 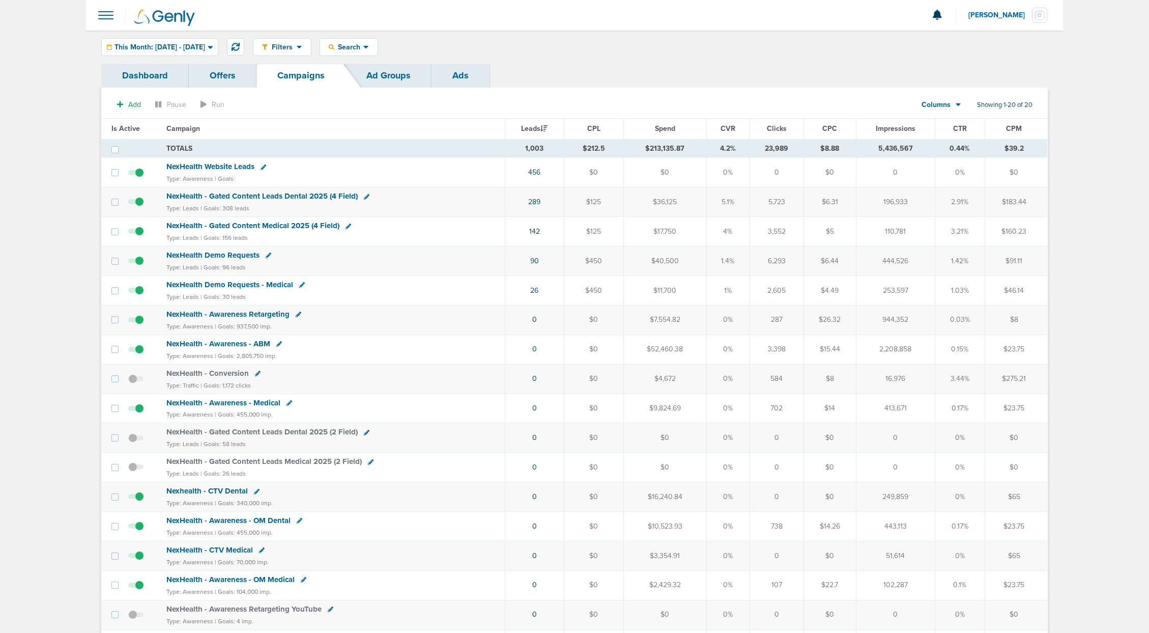 I want to click on span: NexHealth - CTV Medical, so click(x=210, y=550).